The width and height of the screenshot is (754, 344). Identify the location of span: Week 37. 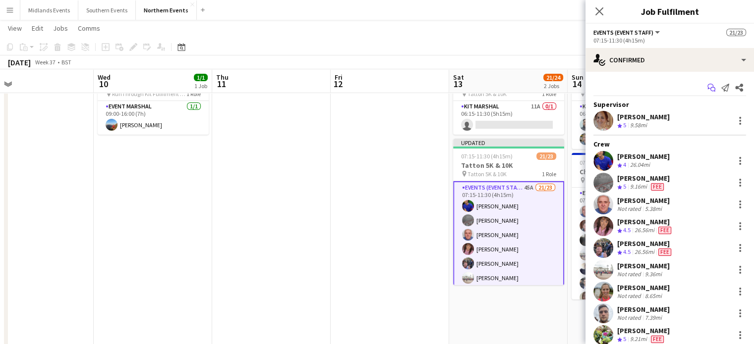
(45, 62).